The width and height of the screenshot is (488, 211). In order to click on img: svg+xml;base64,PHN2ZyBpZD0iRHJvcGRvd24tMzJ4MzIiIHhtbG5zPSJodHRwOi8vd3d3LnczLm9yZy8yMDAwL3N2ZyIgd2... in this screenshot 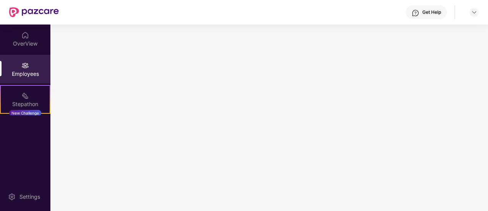, I will do `click(475, 12)`.